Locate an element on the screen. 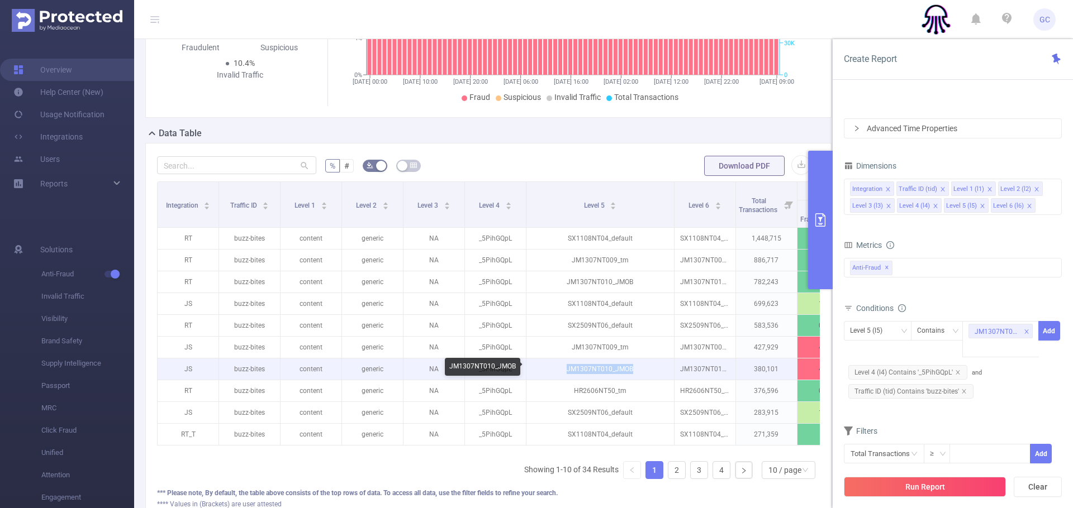  p: 1.1% is located at coordinates (827, 435).